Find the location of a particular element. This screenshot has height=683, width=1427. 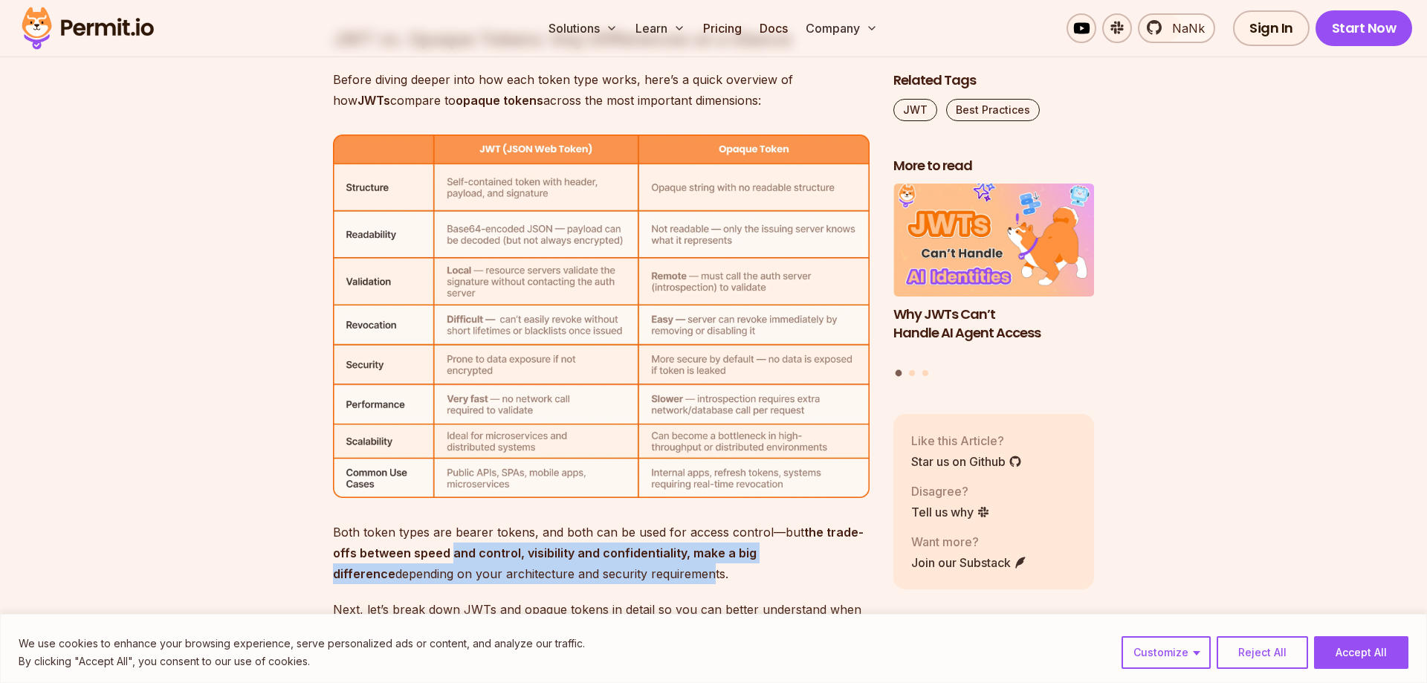

a: JWT is located at coordinates (915, 110).